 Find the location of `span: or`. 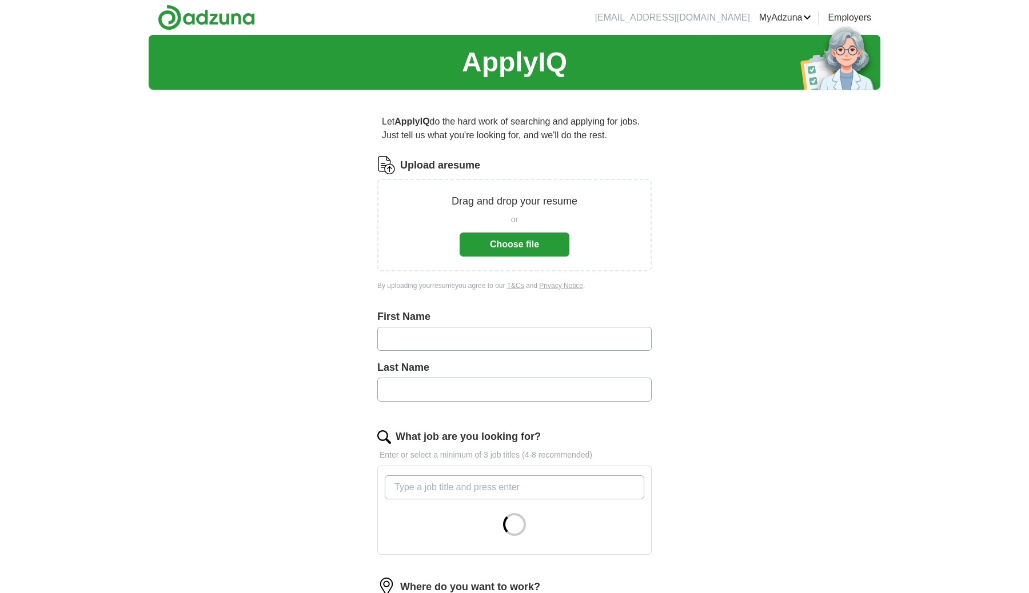

span: or is located at coordinates (514, 219).